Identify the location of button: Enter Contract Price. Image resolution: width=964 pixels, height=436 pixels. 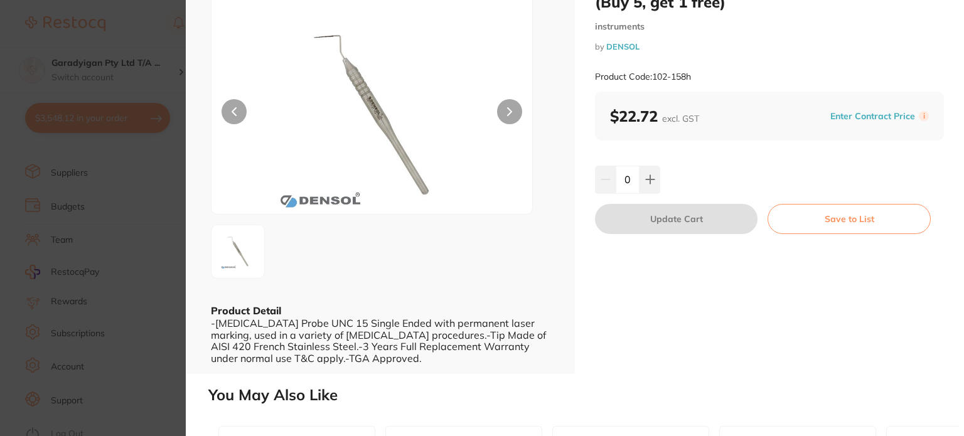
(872, 116).